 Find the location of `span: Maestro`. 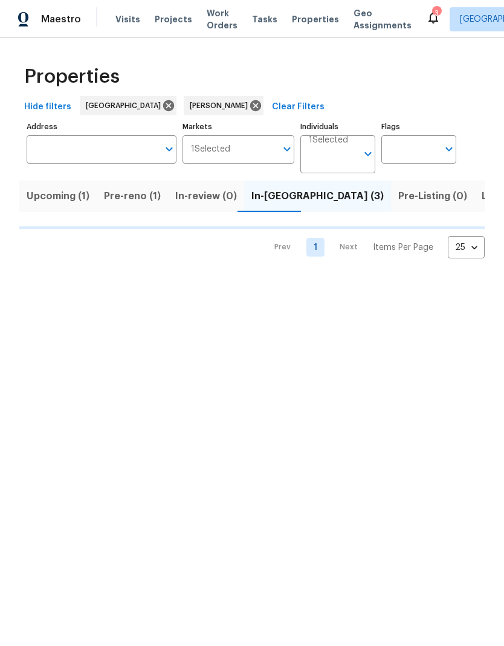

span: Maestro is located at coordinates (61, 19).